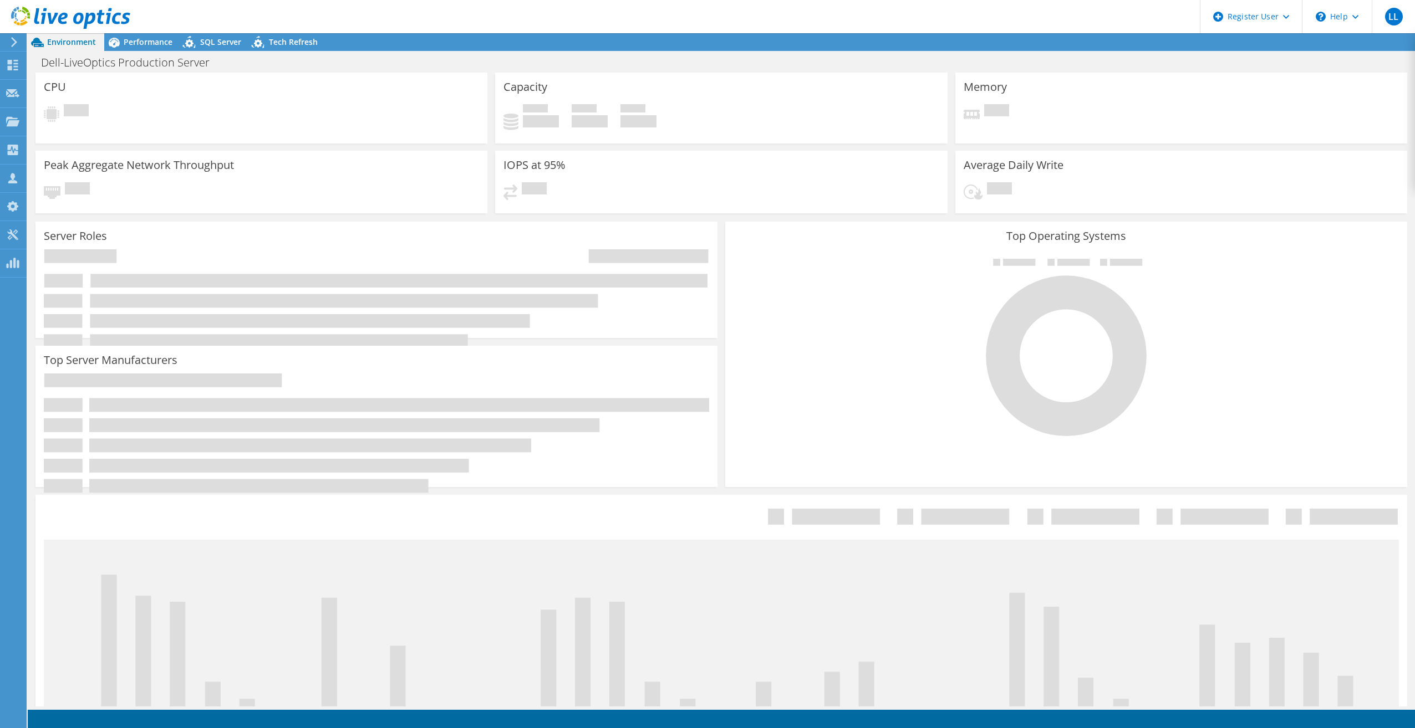  I want to click on h3: Memory, so click(985, 87).